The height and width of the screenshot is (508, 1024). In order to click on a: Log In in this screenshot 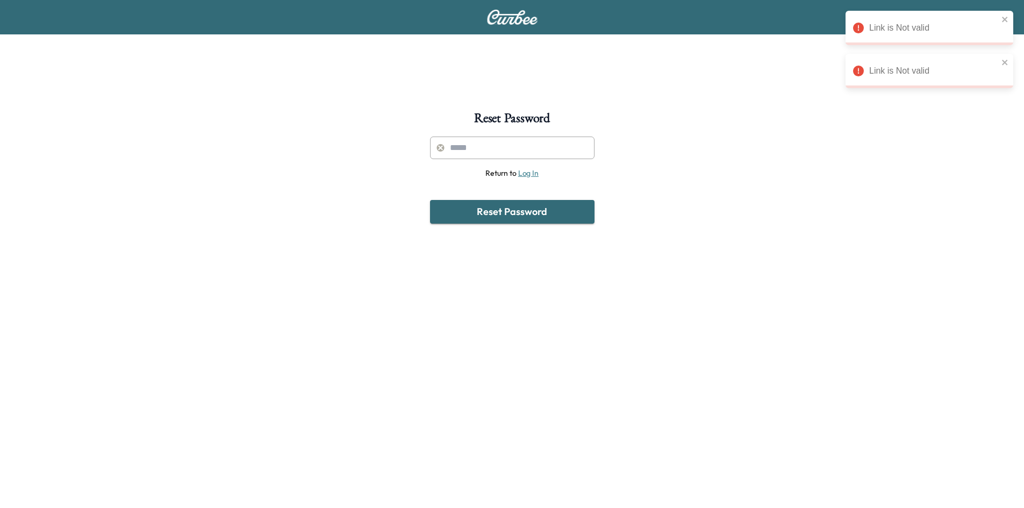, I will do `click(528, 173)`.